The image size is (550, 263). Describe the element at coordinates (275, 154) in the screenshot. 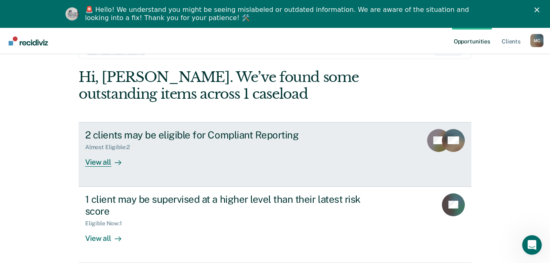

I see `a: 2 clients may be eligible for Compliant ReportingAlmost Eligible:2View all` at that location.